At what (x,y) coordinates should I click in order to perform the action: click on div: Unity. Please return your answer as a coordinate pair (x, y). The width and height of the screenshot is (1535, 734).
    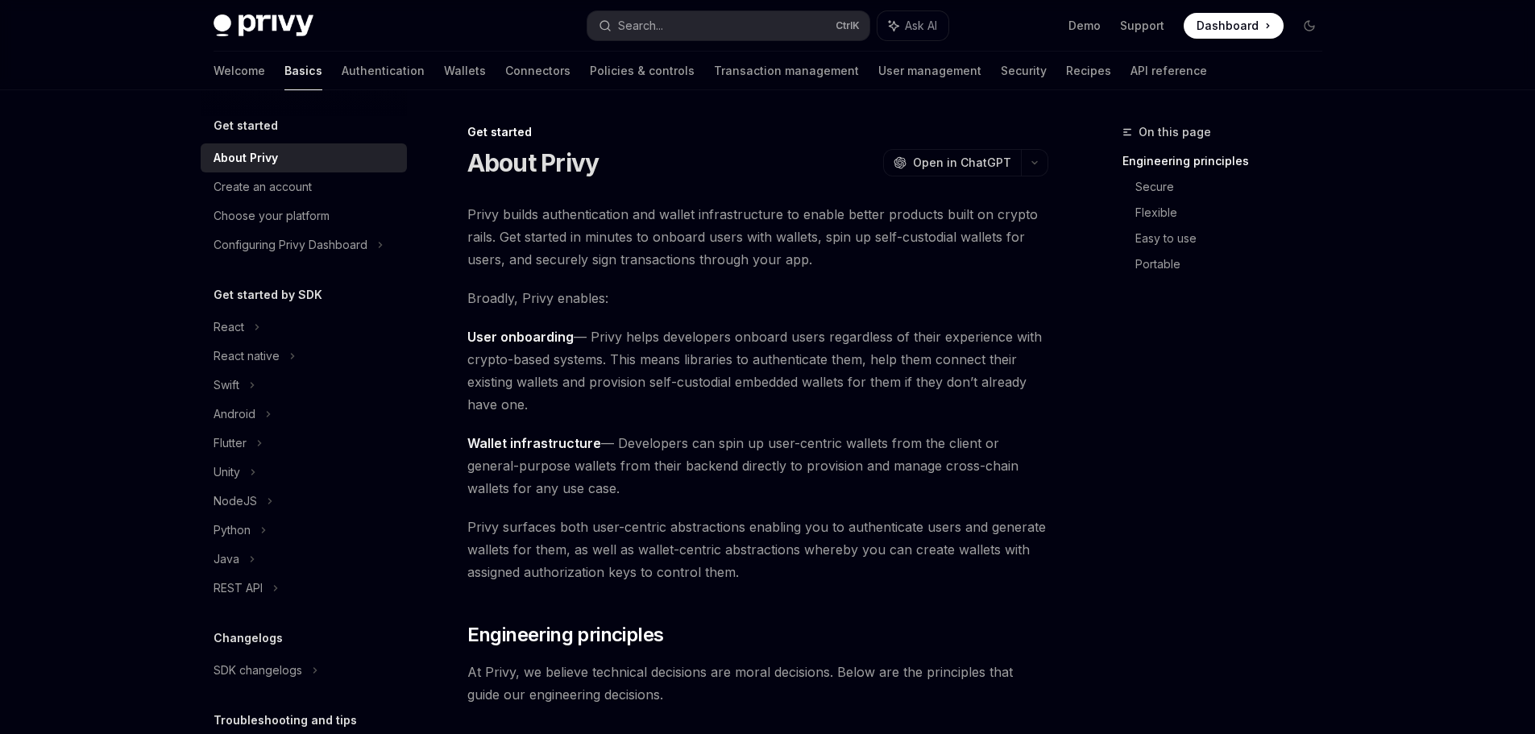
    Looking at the image, I should click on (226, 472).